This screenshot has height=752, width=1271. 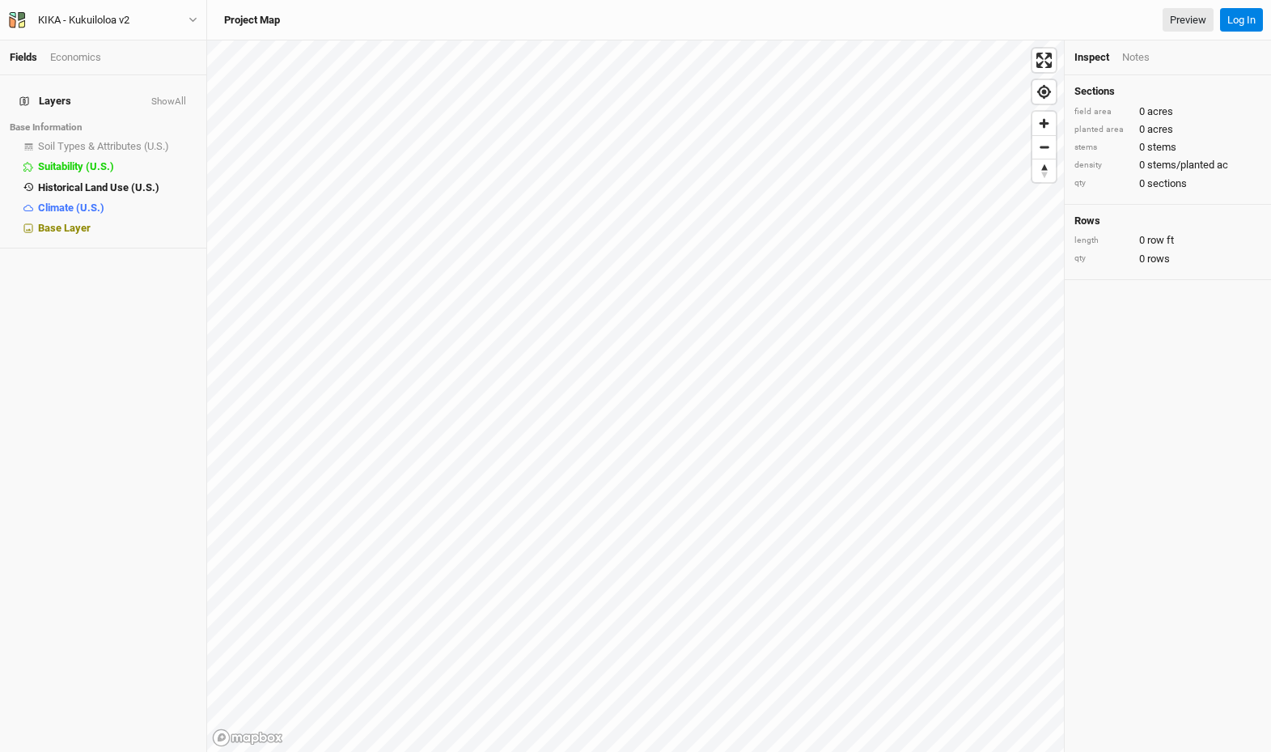 What do you see at coordinates (1044, 147) in the screenshot?
I see `span: Zoom out` at bounding box center [1044, 147].